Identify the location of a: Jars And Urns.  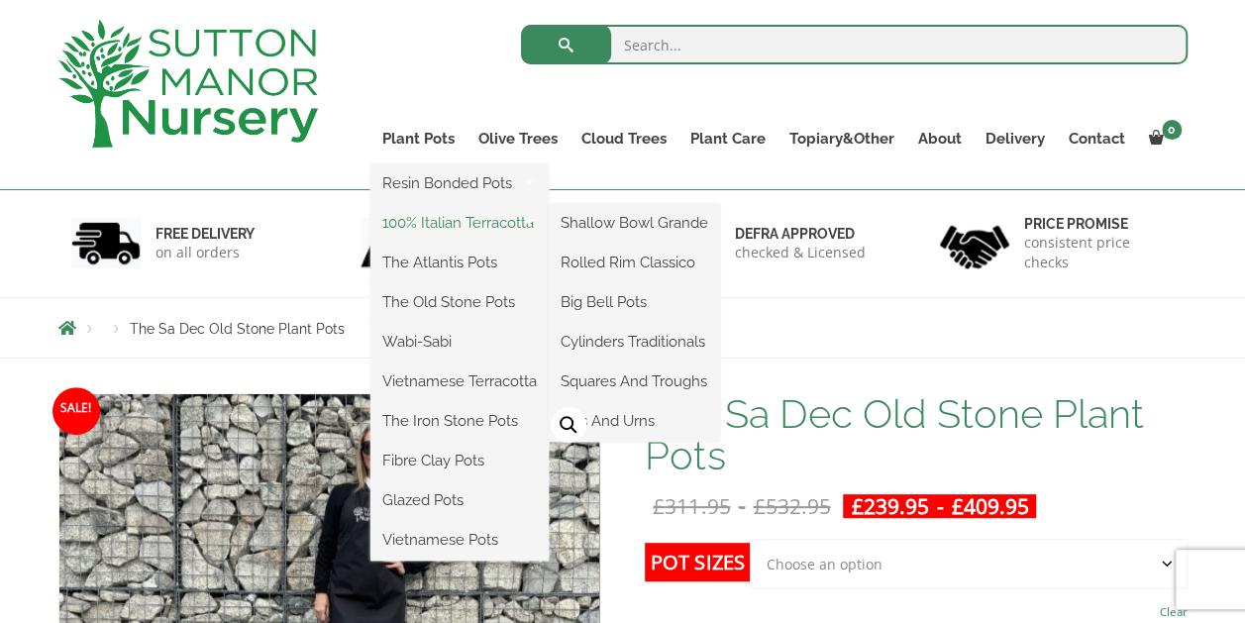
(634, 421).